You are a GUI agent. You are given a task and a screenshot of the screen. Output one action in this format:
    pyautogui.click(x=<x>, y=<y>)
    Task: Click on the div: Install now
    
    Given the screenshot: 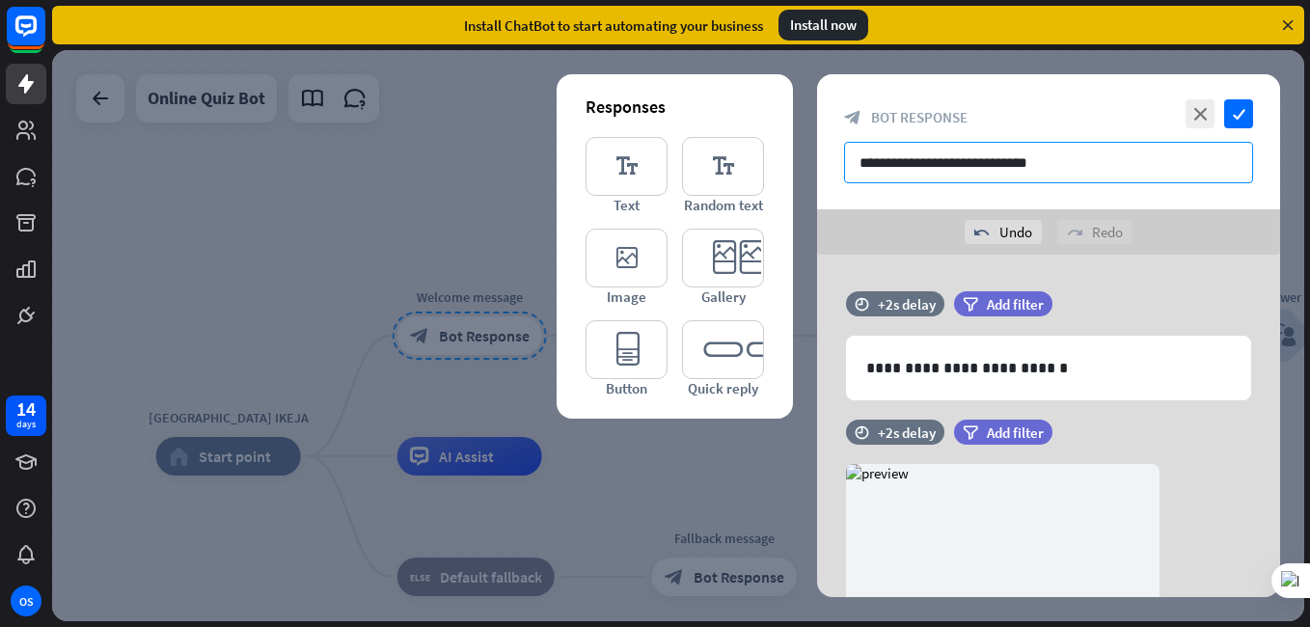 What is the action you would take?
    pyautogui.click(x=823, y=25)
    